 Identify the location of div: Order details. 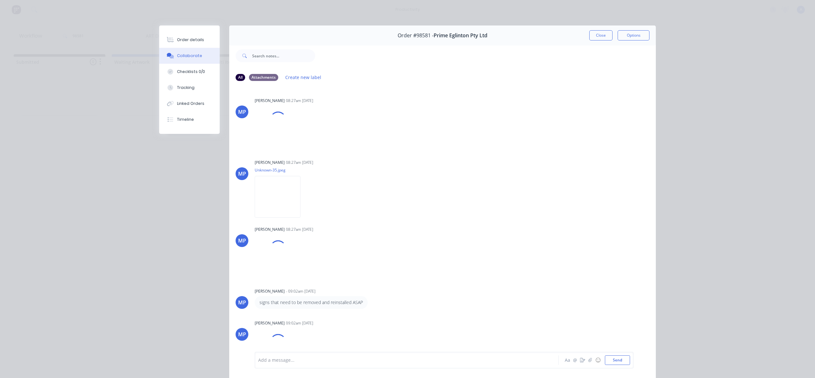
(190, 40).